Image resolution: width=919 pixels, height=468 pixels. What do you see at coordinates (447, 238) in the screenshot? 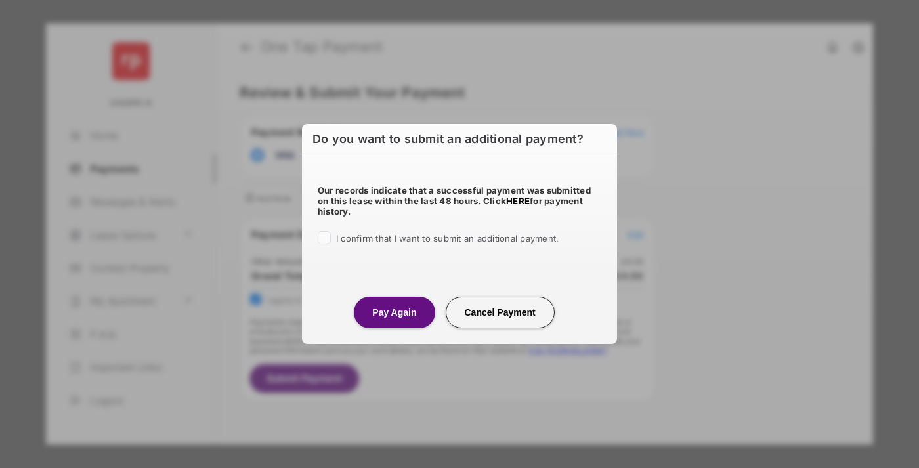
I see `span: I confirm that I want to submit an additional payment.` at bounding box center [447, 238].